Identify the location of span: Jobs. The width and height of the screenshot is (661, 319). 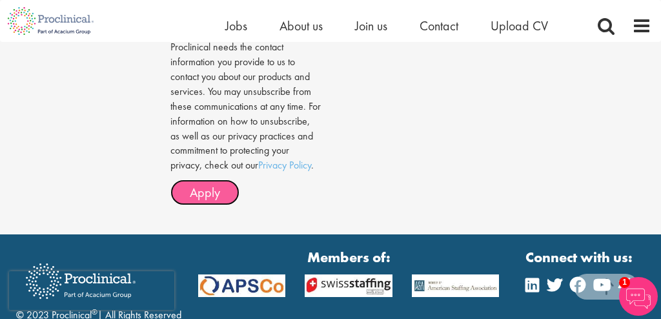
(236, 26).